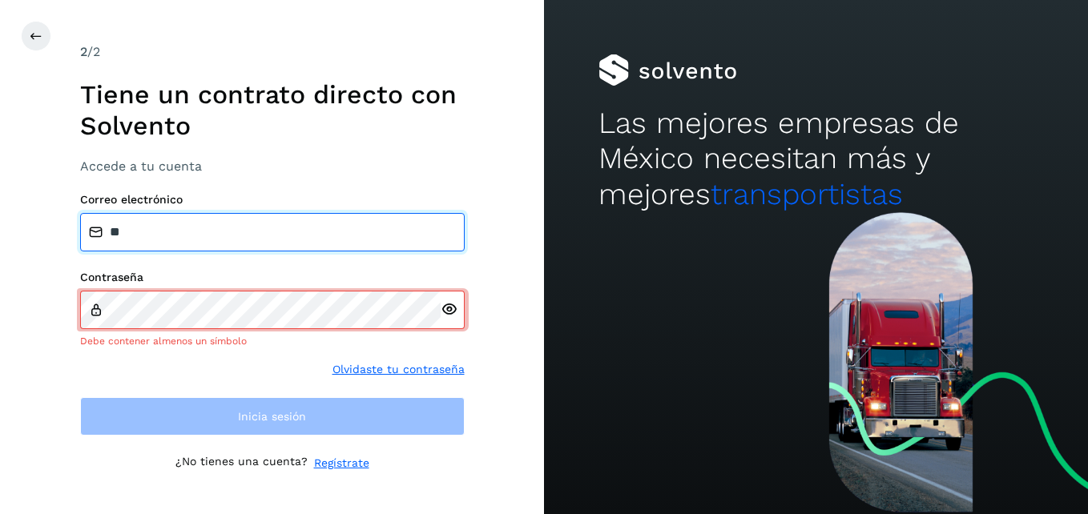 Image resolution: width=1088 pixels, height=514 pixels. Describe the element at coordinates (398, 369) in the screenshot. I see `a: Olvidaste tu contraseña` at that location.